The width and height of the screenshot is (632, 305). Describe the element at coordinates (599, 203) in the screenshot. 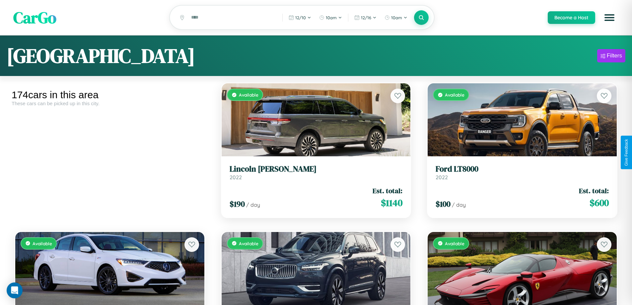

I see `span: $ 600` at that location.